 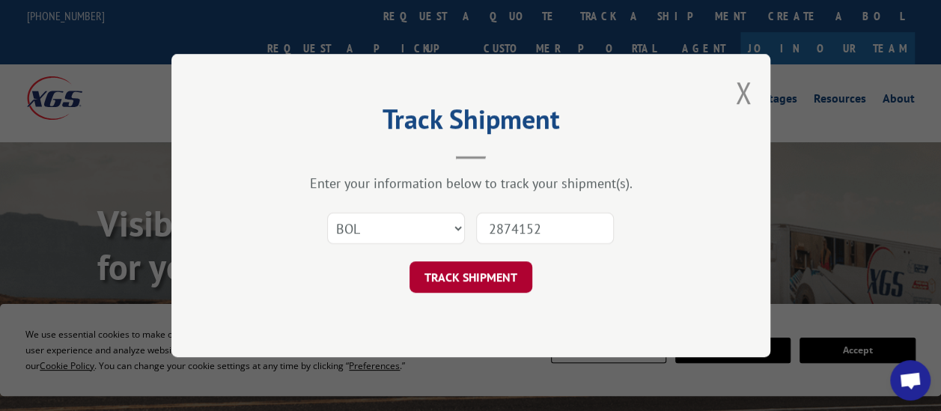 I want to click on button: TRACK SHIPMENT, so click(x=471, y=277).